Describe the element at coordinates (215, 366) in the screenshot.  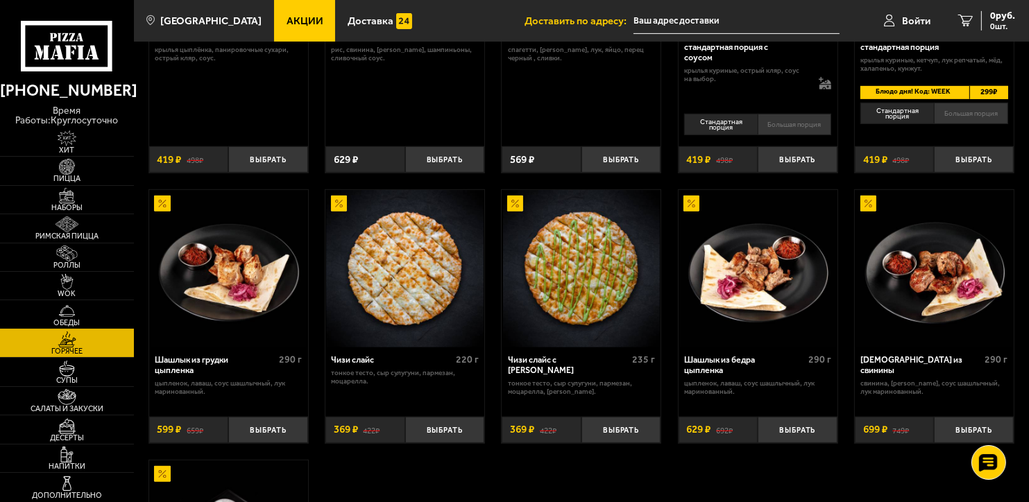
I see `div: Шашлык из грудки цыпленка` at that location.